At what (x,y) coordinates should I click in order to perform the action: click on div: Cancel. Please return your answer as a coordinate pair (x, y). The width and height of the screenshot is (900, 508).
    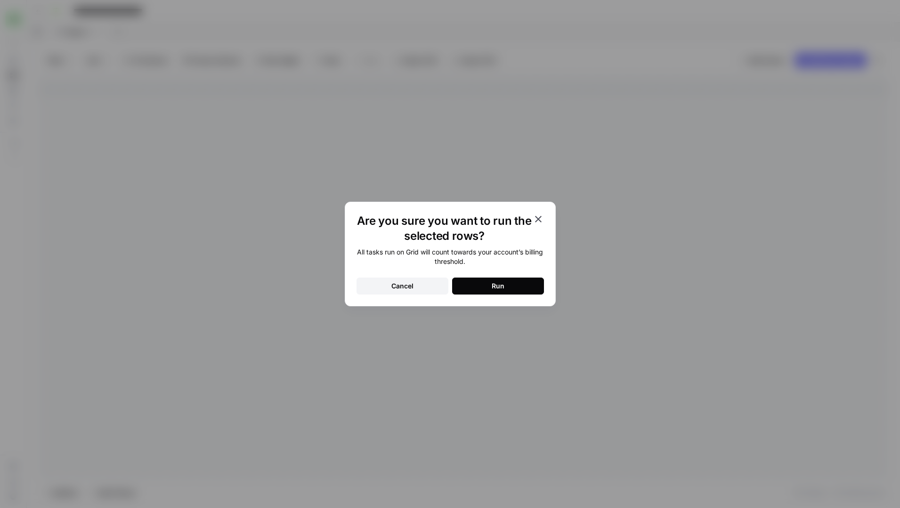
    Looking at the image, I should click on (402, 286).